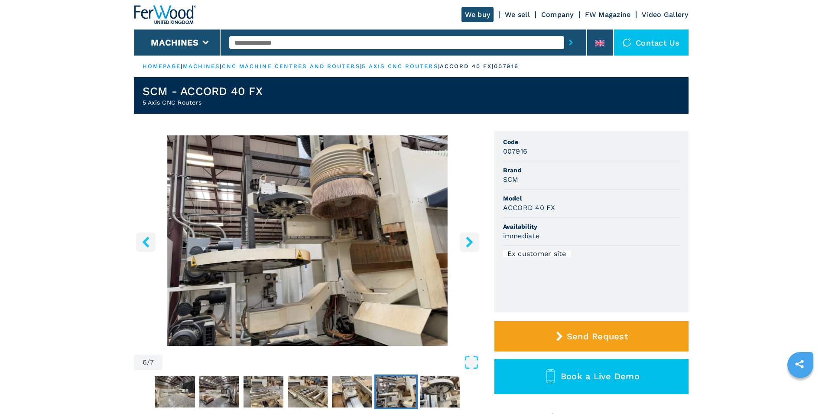 Image resolution: width=822 pixels, height=414 pixels. What do you see at coordinates (308, 240) in the screenshot?
I see `img: 5 Axis CNC Routers SCM ACCORD 40 FX` at bounding box center [308, 240].